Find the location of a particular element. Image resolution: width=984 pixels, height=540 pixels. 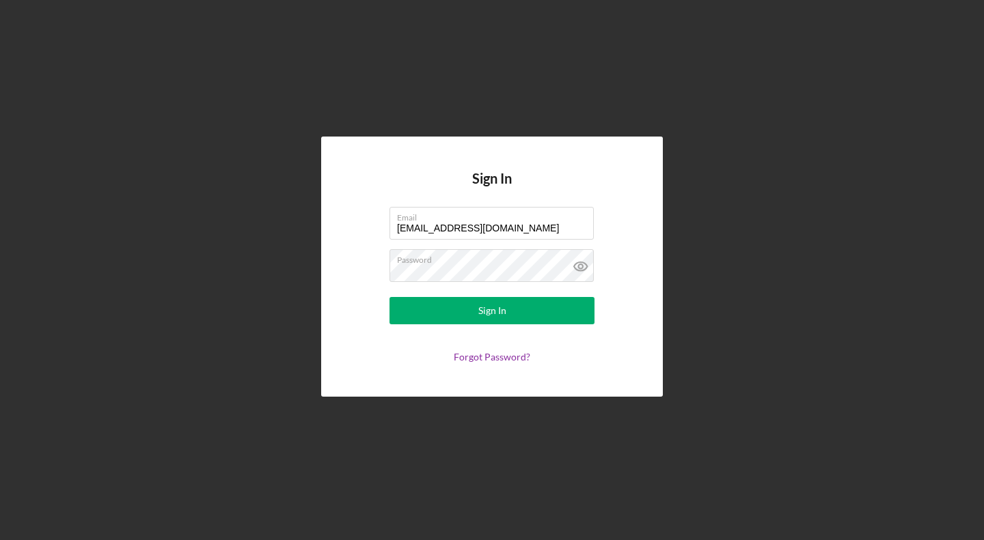

h4: Sign In is located at coordinates (492, 189).